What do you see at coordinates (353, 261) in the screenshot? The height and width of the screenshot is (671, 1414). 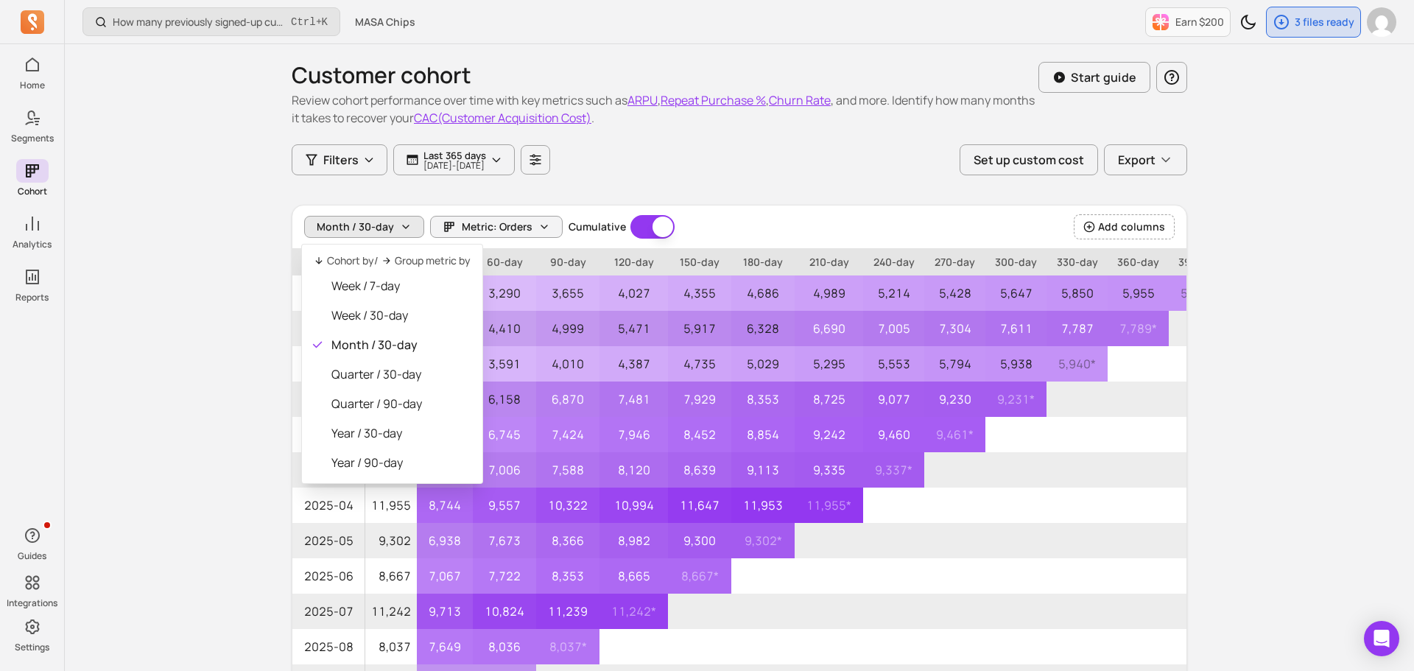 I see `p: Cohort by /` at bounding box center [353, 261].